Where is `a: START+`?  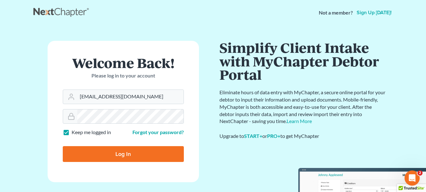
a: START+ is located at coordinates (253, 135).